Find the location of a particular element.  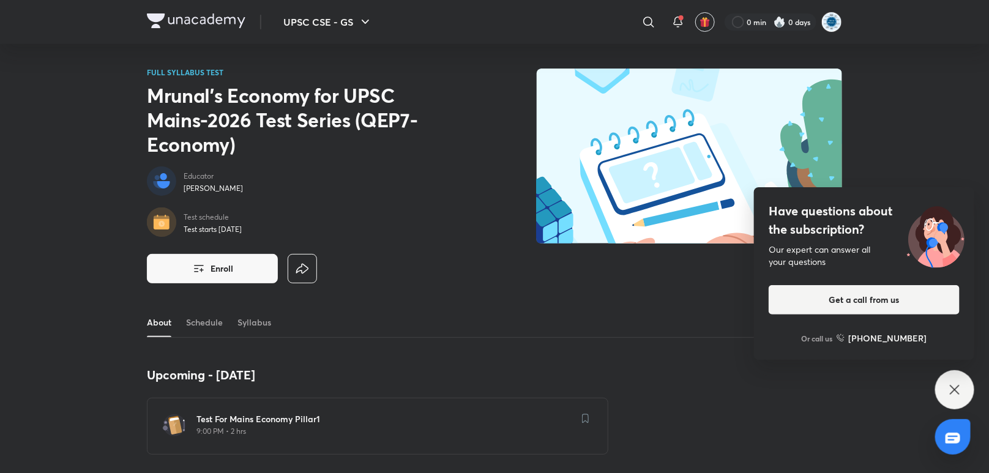

img: ttu_illustration_new.svg is located at coordinates (936, 235).